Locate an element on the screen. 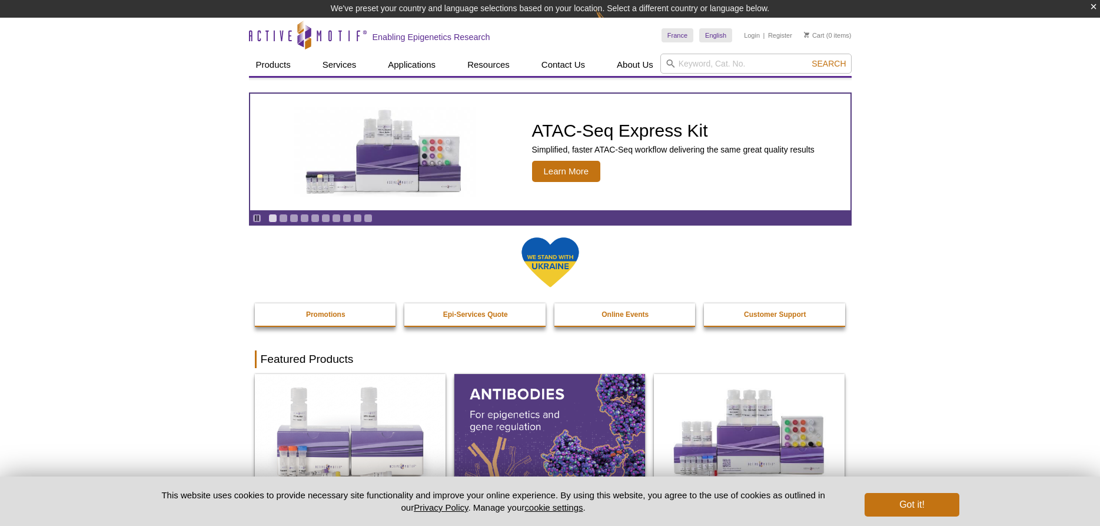  img: ATAC-Seq Express Kit is located at coordinates (385, 152).